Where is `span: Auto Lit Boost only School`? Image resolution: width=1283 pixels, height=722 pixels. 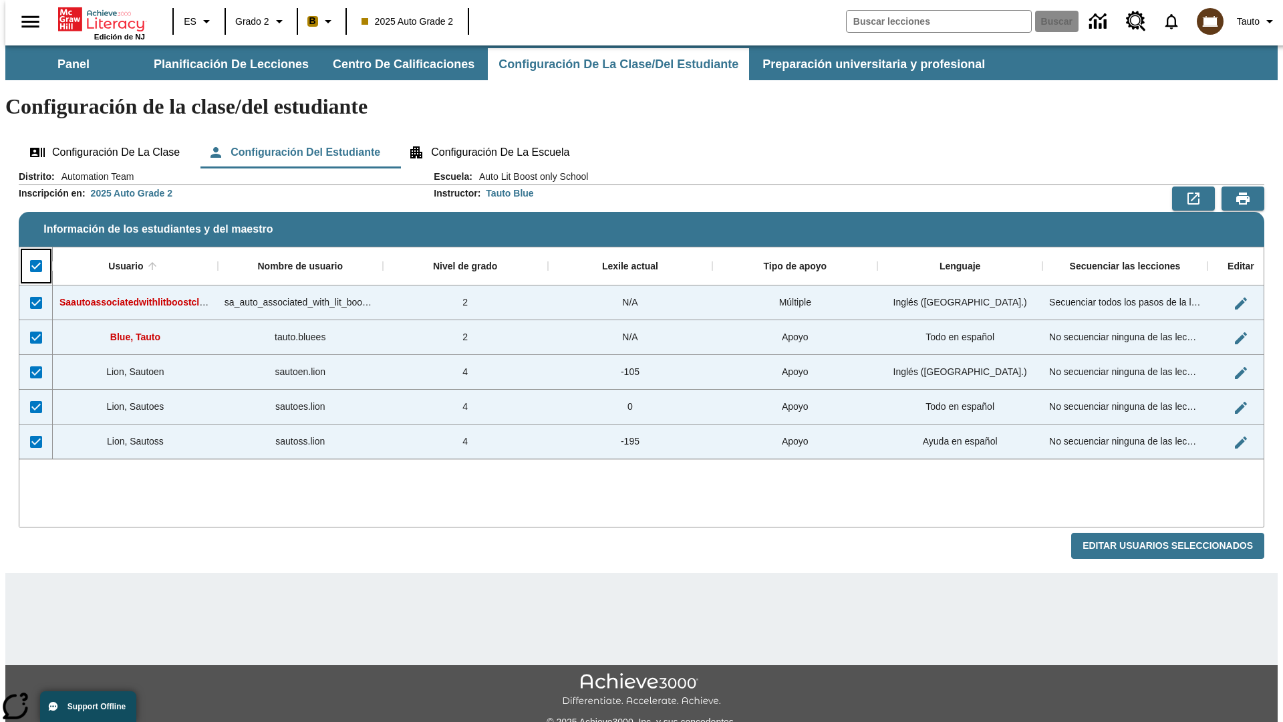 span: Auto Lit Boost only School is located at coordinates (530, 176).